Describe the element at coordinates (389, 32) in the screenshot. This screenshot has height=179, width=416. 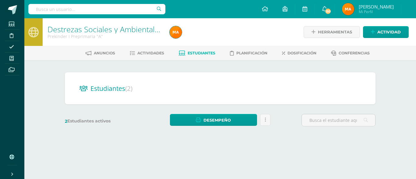
I see `span: Actividad` at that location.